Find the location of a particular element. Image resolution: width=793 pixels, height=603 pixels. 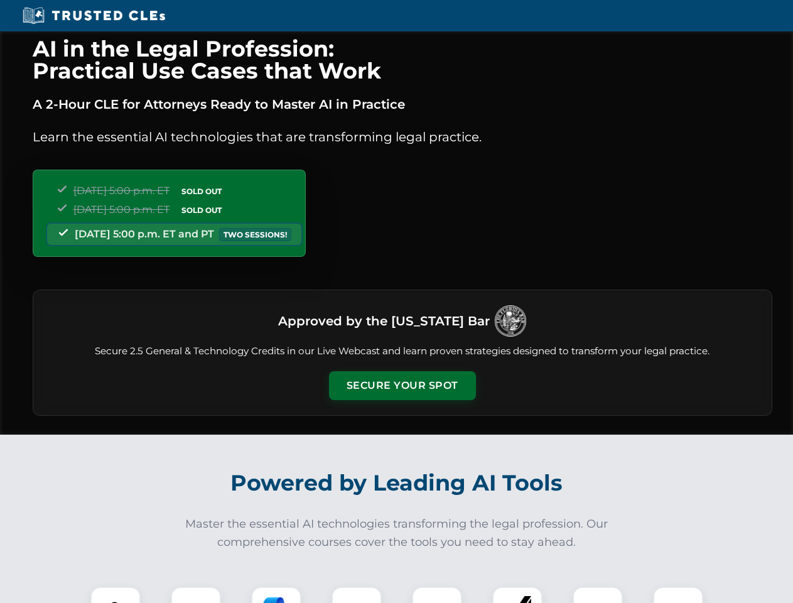

p: Learn the essential AI technologies that are transforming legal practice. is located at coordinates (403, 137).